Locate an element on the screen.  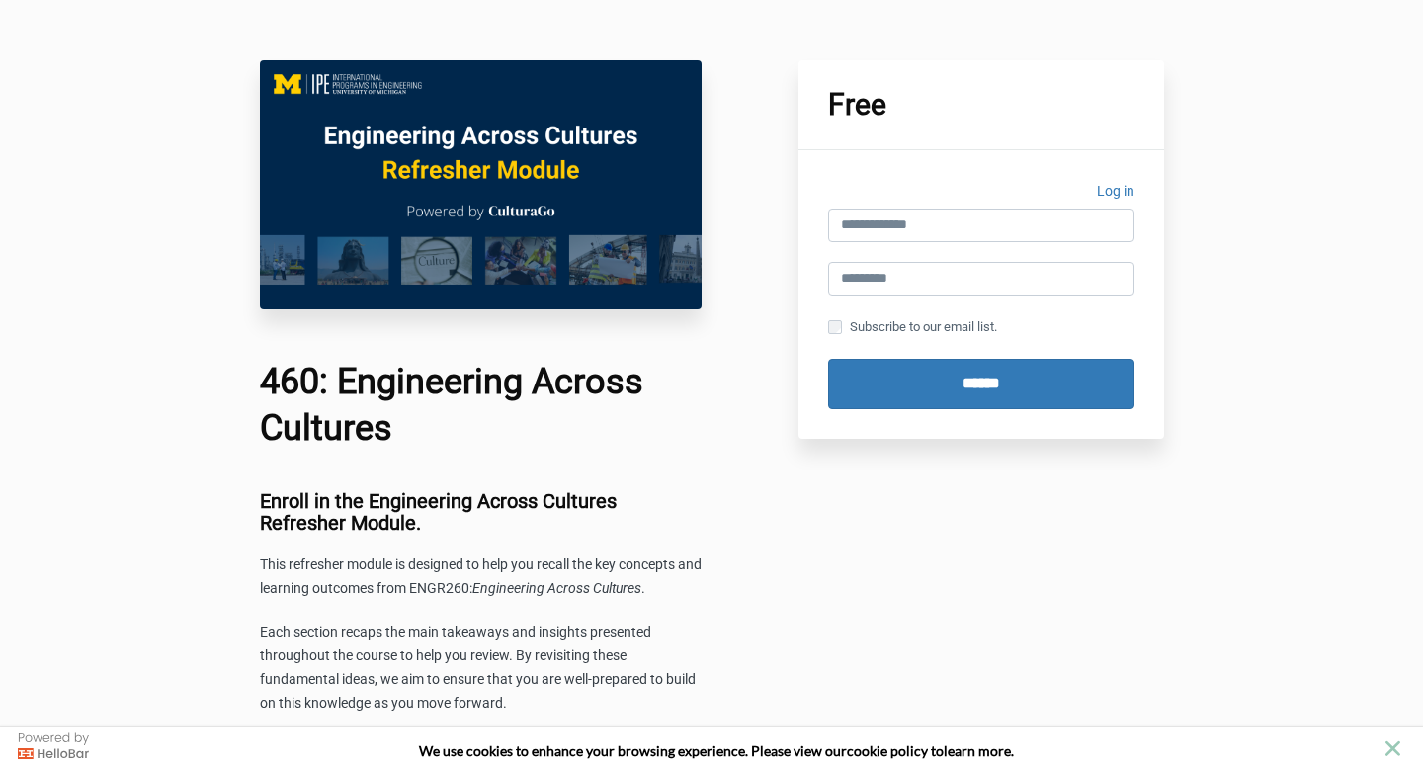
a: Log in is located at coordinates (1116, 194).